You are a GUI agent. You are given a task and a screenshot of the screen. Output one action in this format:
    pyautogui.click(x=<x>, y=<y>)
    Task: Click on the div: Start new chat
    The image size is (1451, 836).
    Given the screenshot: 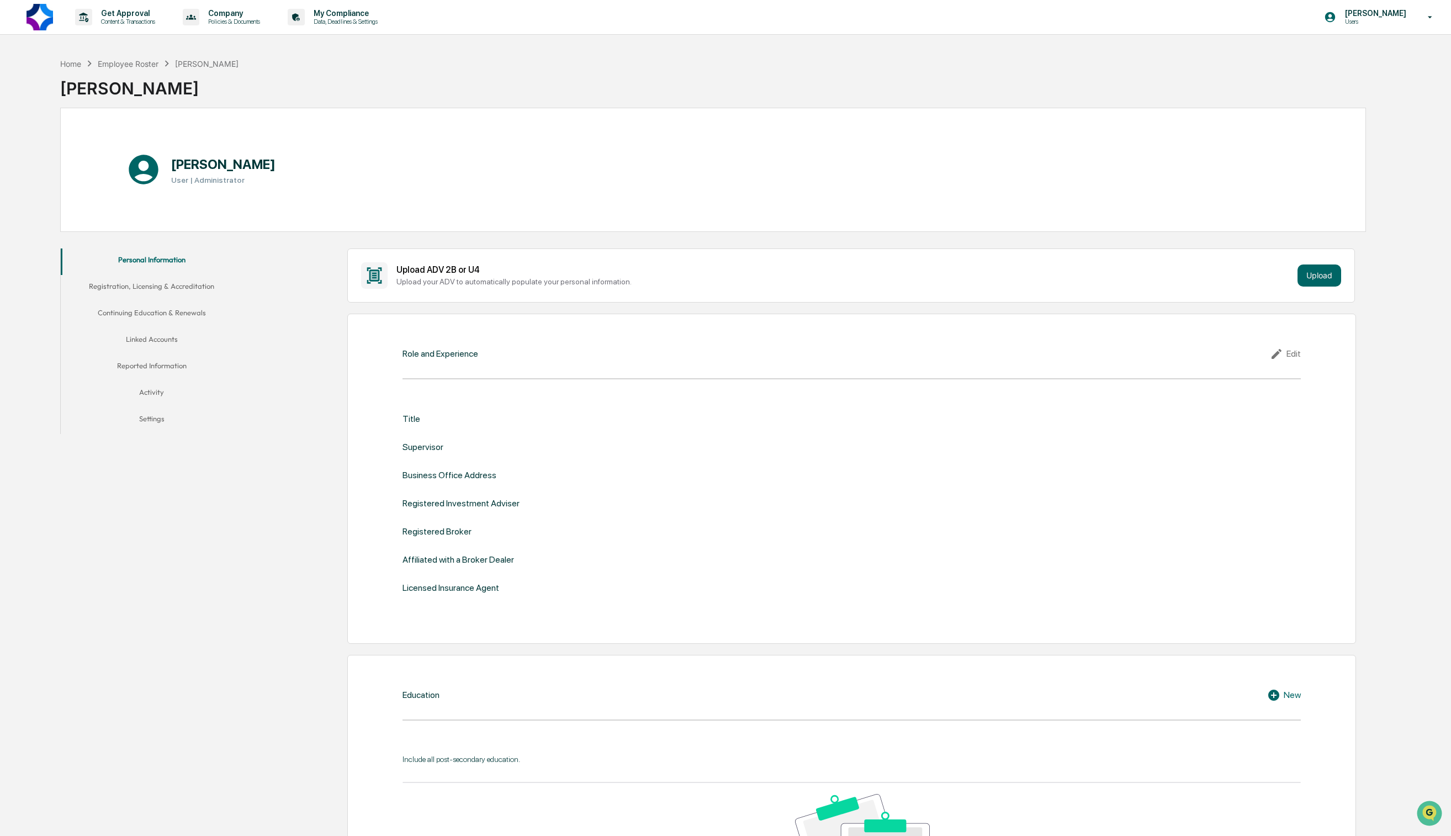 What is the action you would take?
    pyautogui.click(x=109, y=90)
    